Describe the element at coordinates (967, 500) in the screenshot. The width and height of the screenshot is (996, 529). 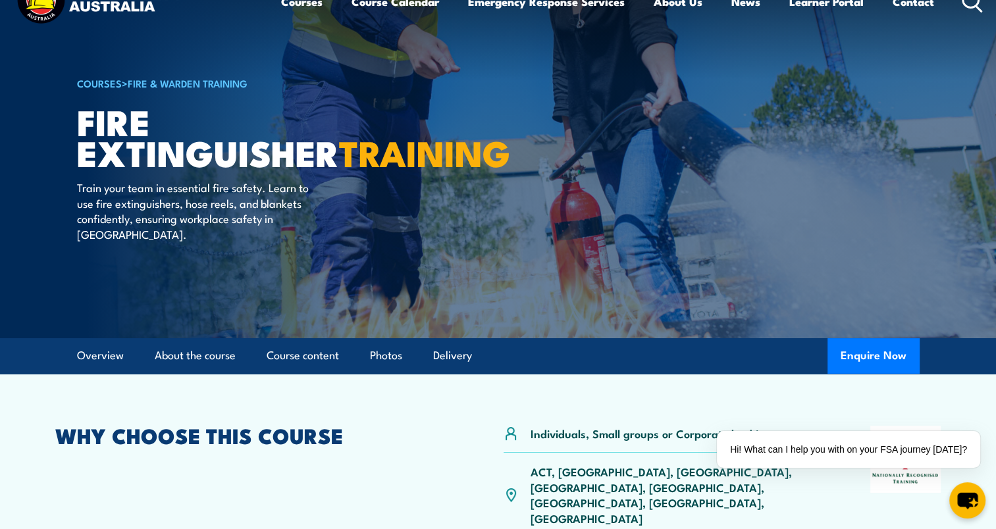
I see `button: chat-button` at that location.